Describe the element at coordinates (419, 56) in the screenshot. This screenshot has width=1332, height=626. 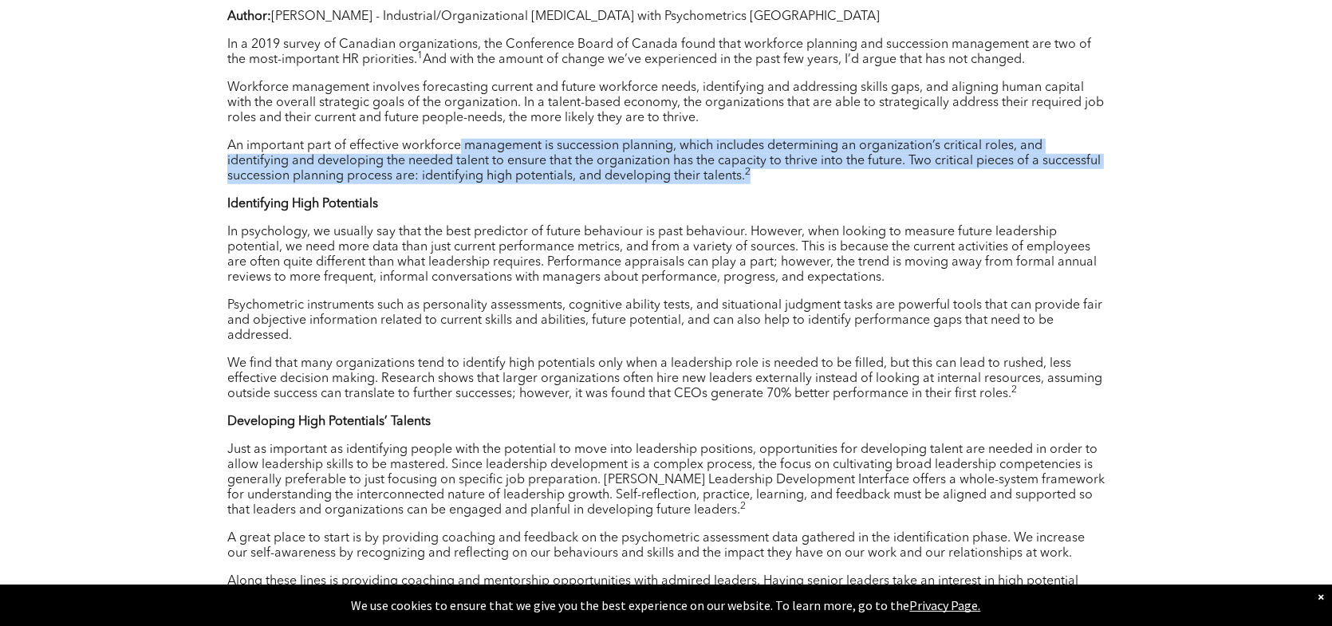
I see `sup: 1` at that location.